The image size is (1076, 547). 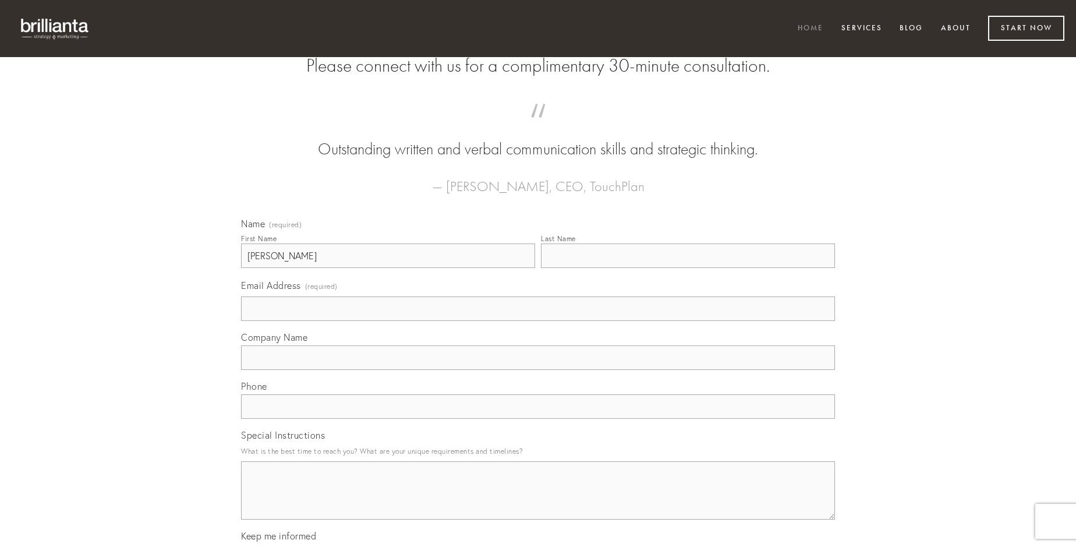 What do you see at coordinates (538, 138) in the screenshot?
I see `blockquote: Outstanding written and verbal communication skills and strategic thinking.` at bounding box center [538, 138].